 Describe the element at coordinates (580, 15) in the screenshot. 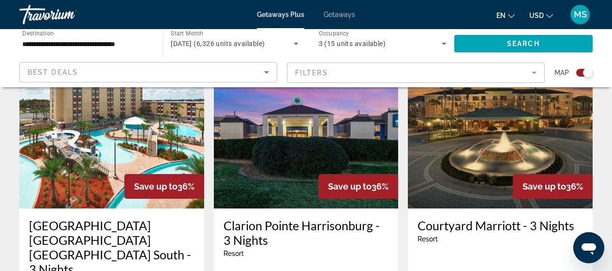

I see `button: User Menu` at that location.